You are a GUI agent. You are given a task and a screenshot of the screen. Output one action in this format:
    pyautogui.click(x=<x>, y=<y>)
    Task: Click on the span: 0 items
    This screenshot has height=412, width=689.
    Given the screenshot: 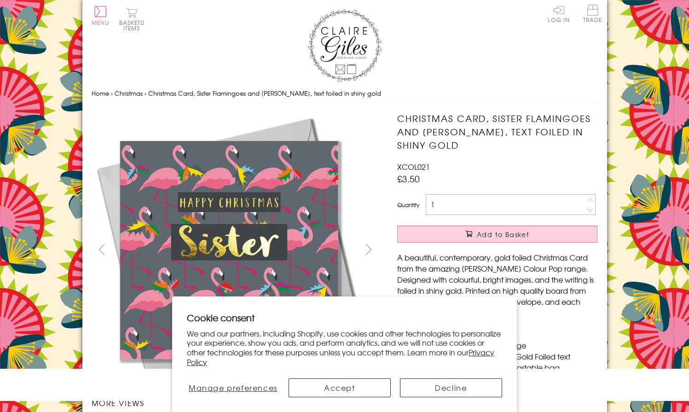 What is the action you would take?
    pyautogui.click(x=134, y=25)
    